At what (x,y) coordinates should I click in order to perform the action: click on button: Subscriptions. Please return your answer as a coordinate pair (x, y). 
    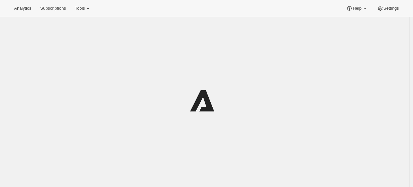
    Looking at the image, I should click on (53, 8).